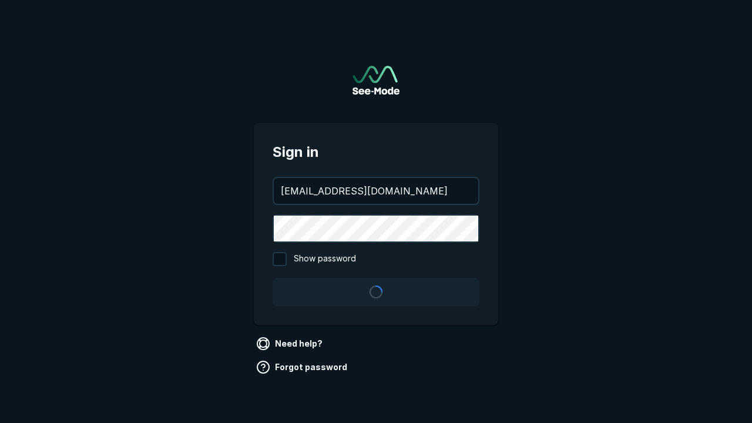  Describe the element at coordinates (302, 367) in the screenshot. I see `a: Forgot password` at that location.